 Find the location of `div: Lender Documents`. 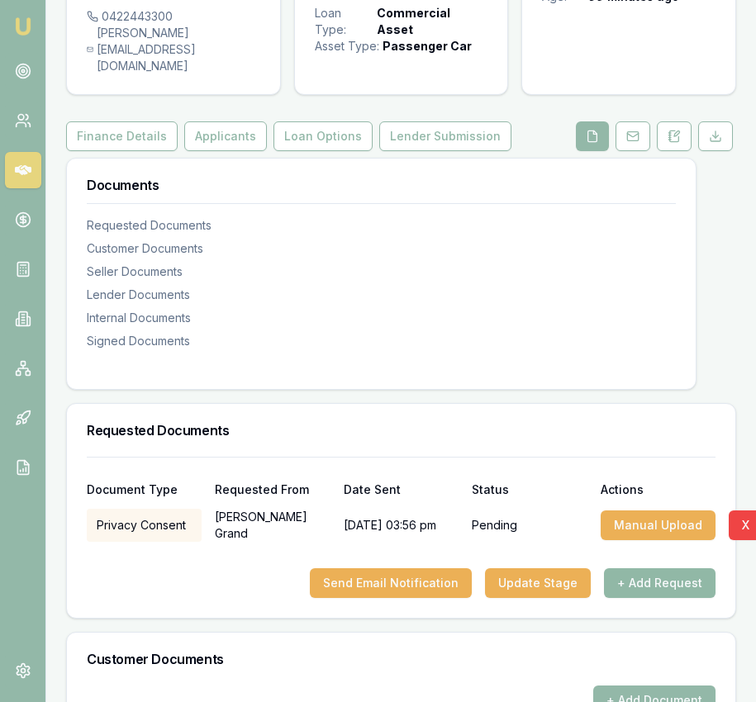

div: Lender Documents is located at coordinates (381, 295).